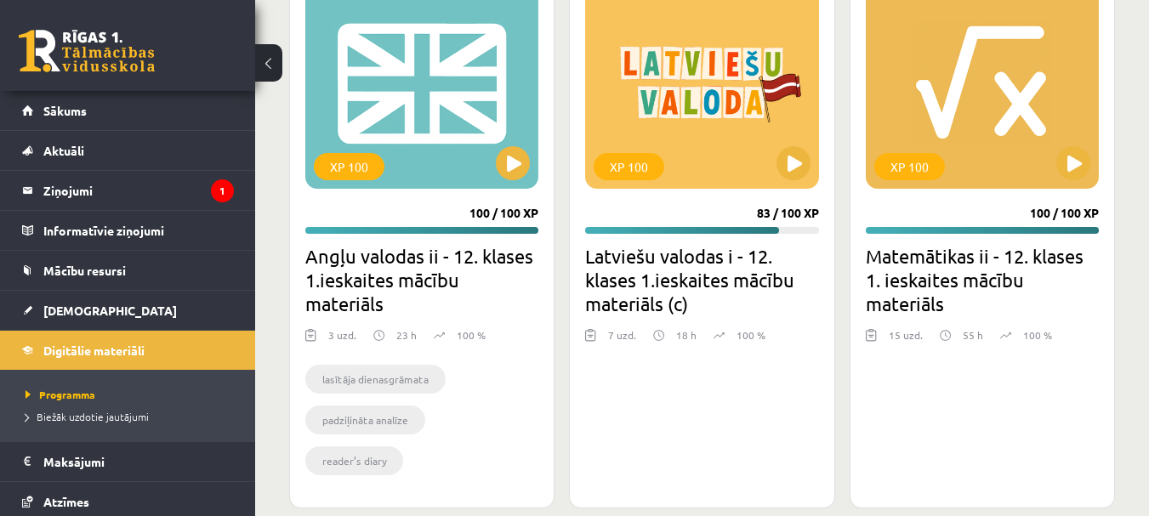 The height and width of the screenshot is (516, 1149). I want to click on span: Digitālie materiāli, so click(94, 350).